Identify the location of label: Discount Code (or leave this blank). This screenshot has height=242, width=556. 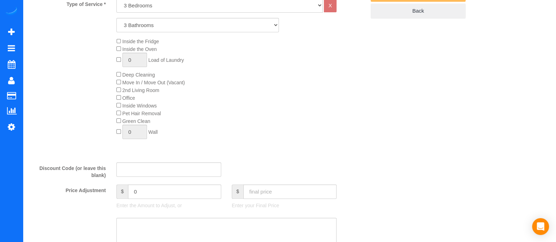
(68, 170).